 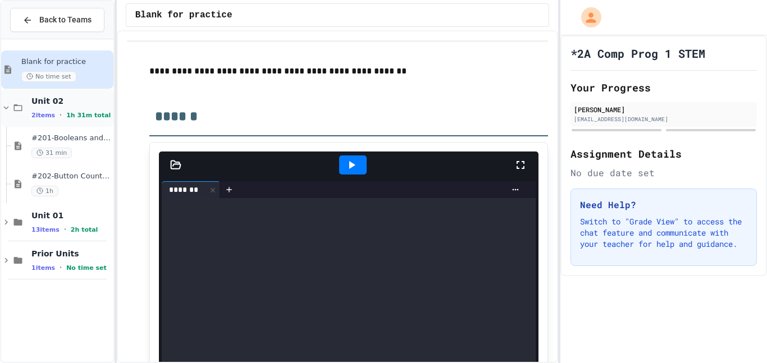 I want to click on span: #201-Booleans and Buttons(7pts), so click(x=71, y=138).